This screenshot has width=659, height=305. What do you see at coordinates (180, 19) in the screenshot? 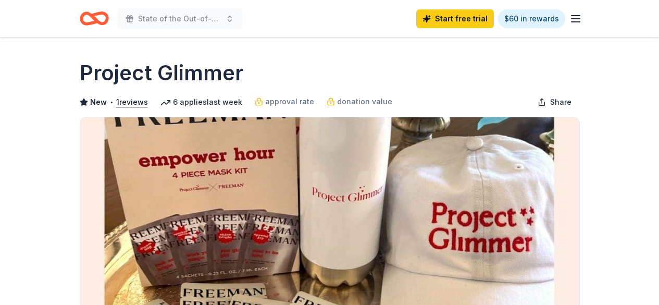
I see `button: State of the Out-of-School Time Sector` at bounding box center [180, 19].